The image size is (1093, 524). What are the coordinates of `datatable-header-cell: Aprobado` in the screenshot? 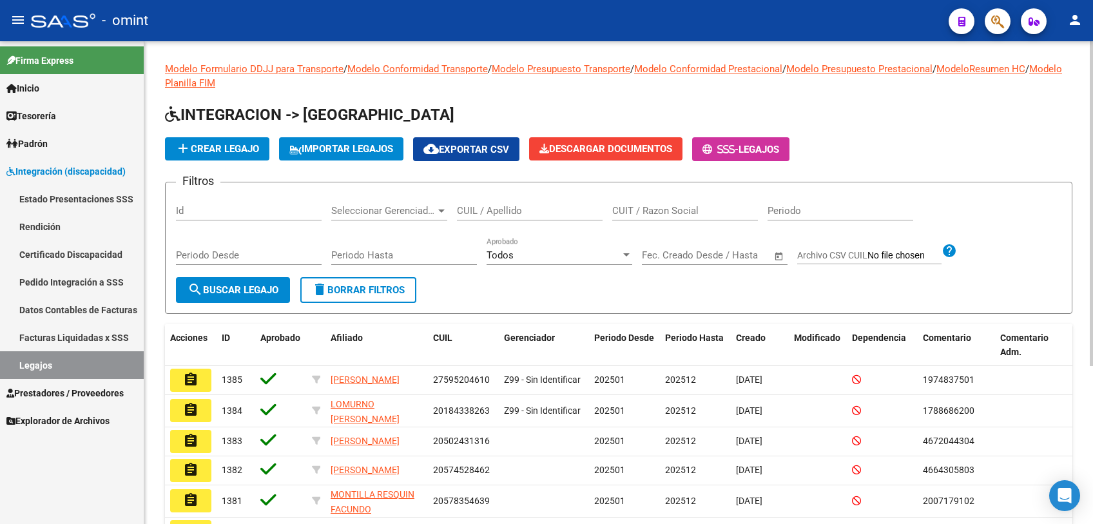 It's located at (281, 345).